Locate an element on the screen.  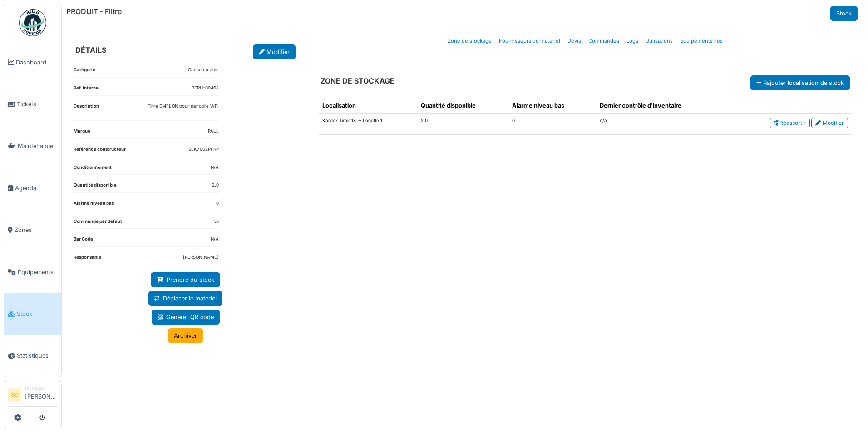
a: Équipements is located at coordinates (33, 272).